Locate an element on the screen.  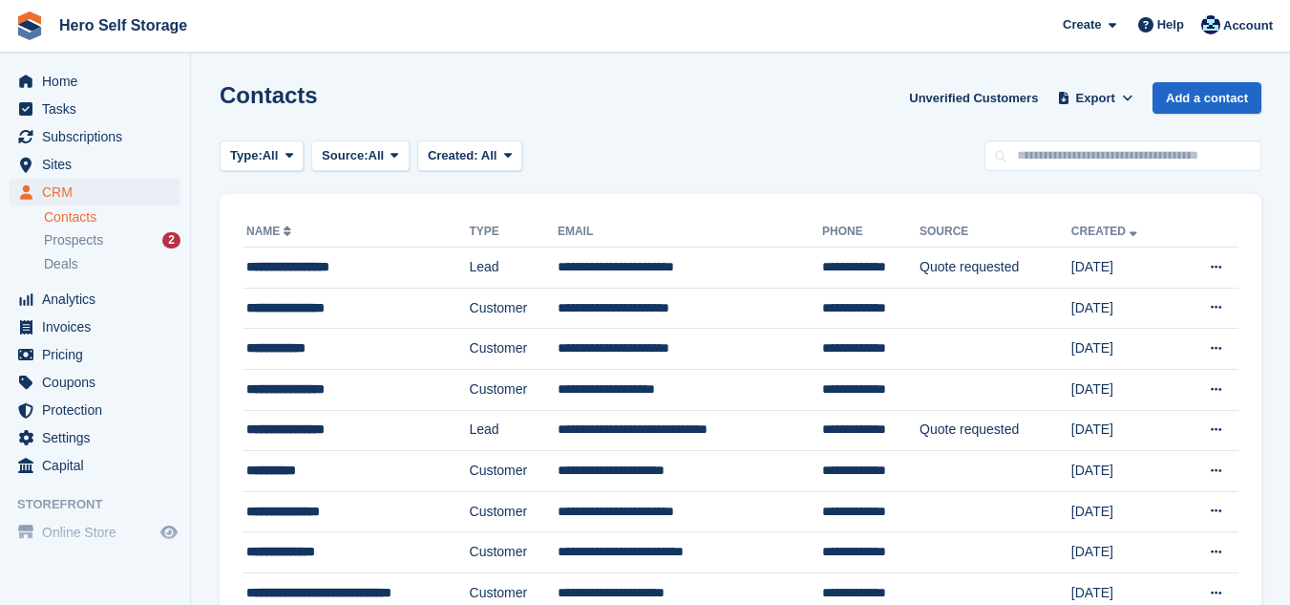
a: Name is located at coordinates (270, 231).